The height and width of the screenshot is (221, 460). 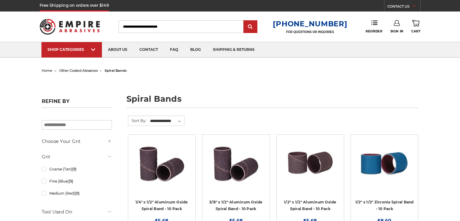 What do you see at coordinates (234, 50) in the screenshot?
I see `a: shipping & returns` at bounding box center [234, 50].